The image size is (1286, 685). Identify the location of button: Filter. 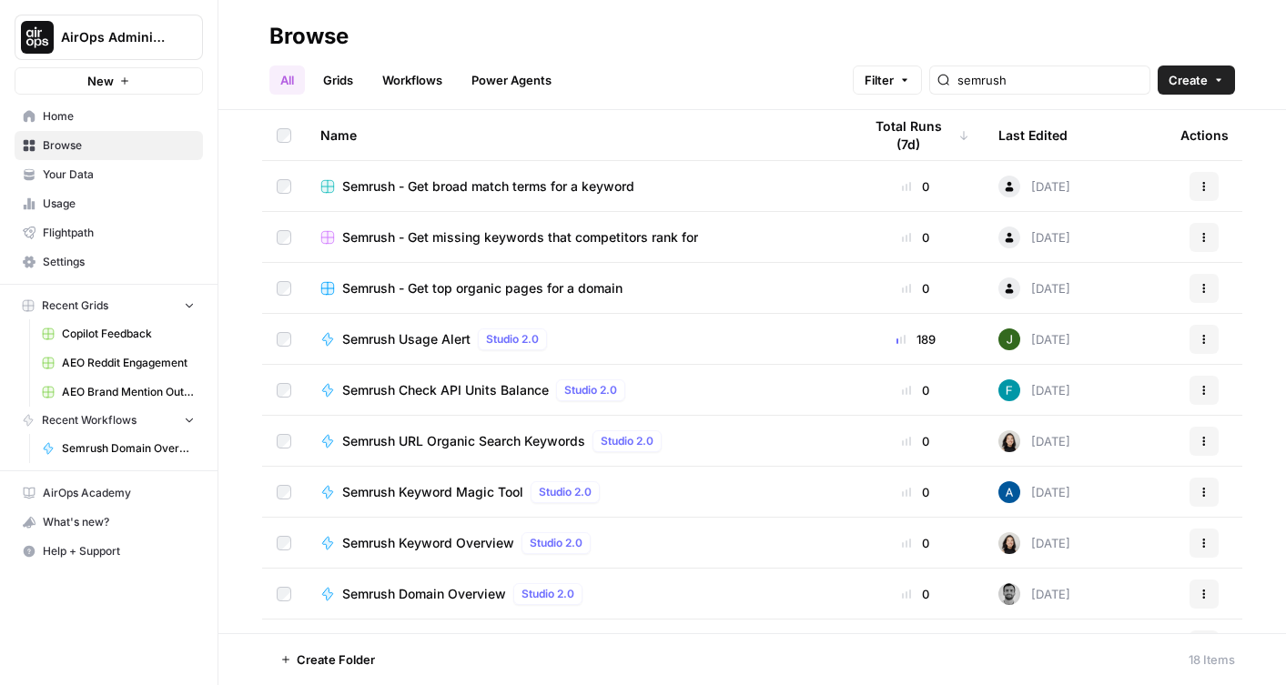
(887, 80).